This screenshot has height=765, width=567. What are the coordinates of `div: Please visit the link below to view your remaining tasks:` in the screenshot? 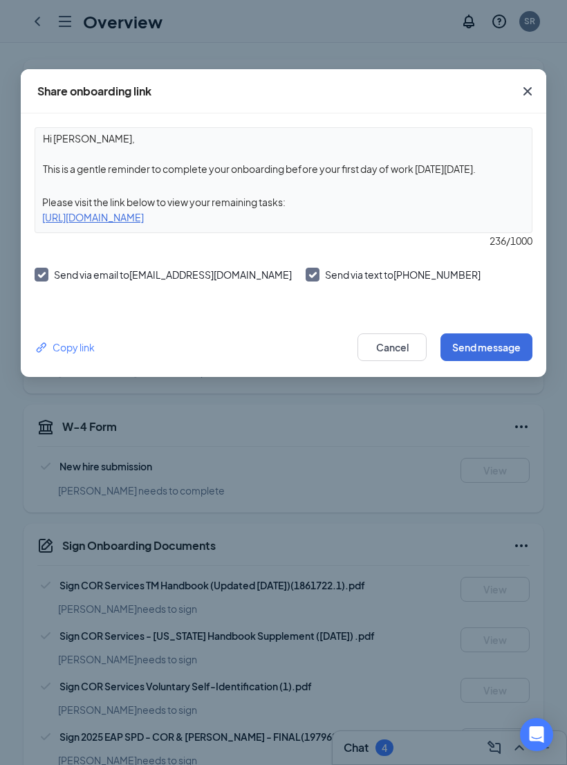 It's located at (283, 202).